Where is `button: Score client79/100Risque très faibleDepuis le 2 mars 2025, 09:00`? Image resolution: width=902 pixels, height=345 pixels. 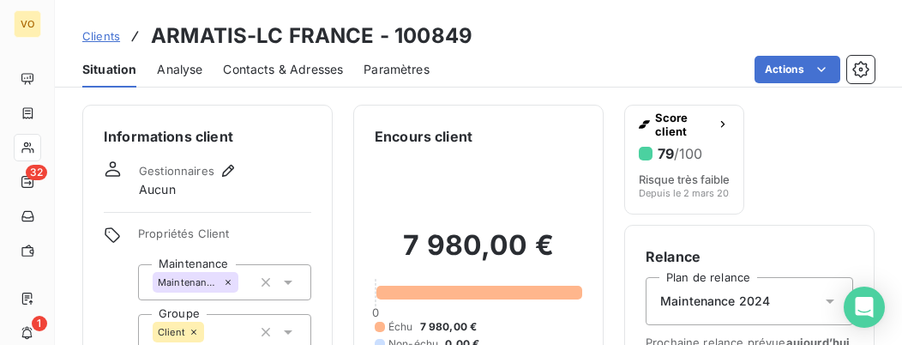 button: Score client79/100Risque très faibleDepuis le 2 mars 2025, 09:00 is located at coordinates (685, 160).